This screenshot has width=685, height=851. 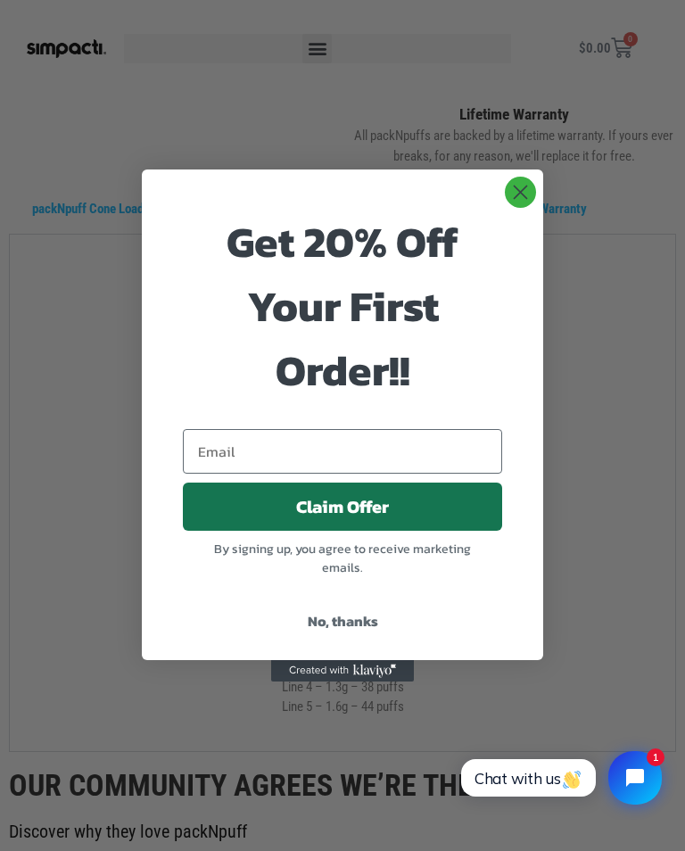 What do you see at coordinates (342, 451) in the screenshot?
I see `input: Email` at bounding box center [342, 451].